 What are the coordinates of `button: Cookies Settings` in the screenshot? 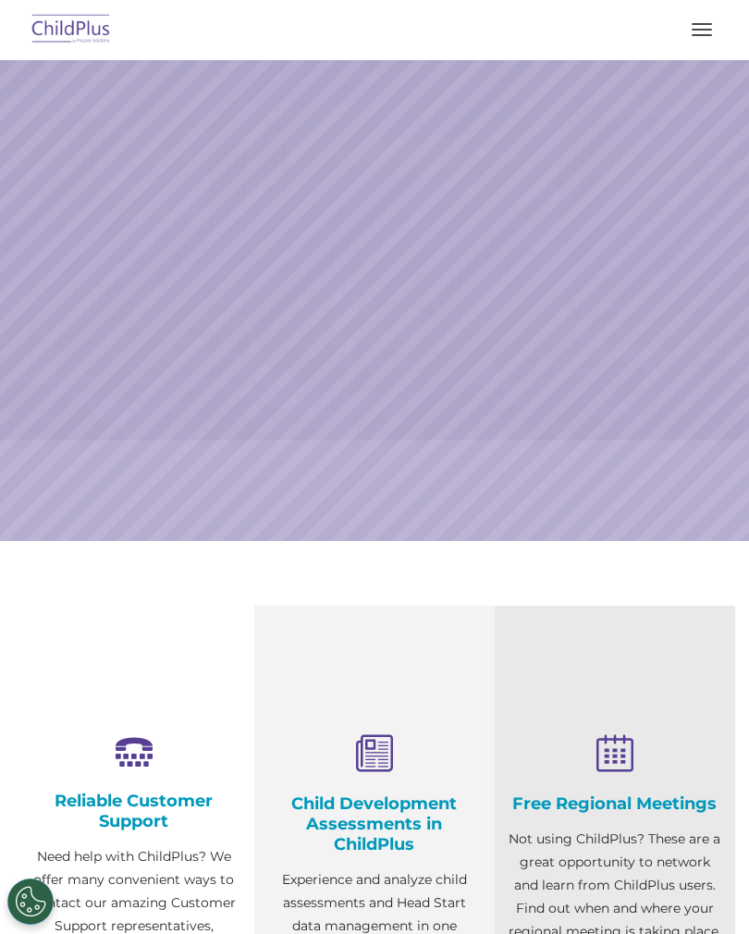 It's located at (31, 902).